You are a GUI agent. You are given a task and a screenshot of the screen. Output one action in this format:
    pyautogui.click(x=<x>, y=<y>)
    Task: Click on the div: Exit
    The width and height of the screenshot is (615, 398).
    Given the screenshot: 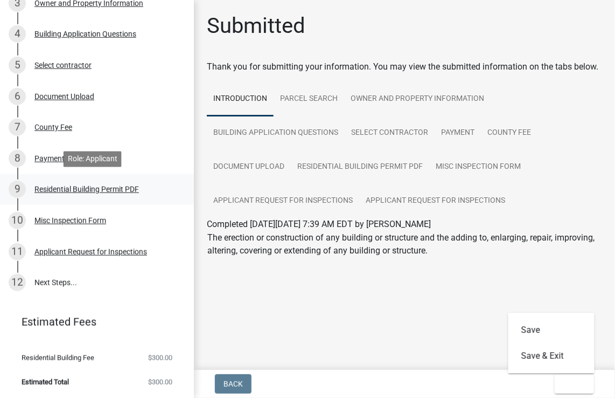 What is the action you would take?
    pyautogui.click(x=552, y=343)
    